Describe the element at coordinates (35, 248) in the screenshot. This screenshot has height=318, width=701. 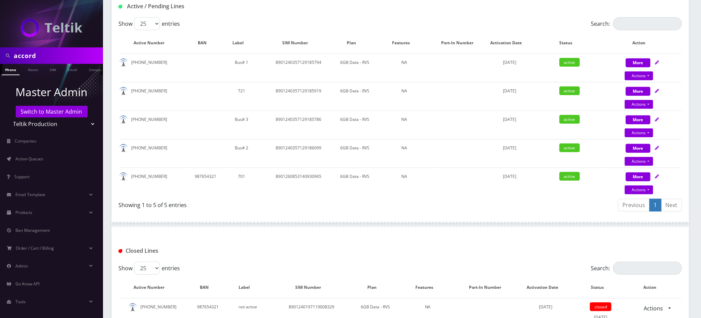
I see `span: Order / Cart / Billing` at that location.